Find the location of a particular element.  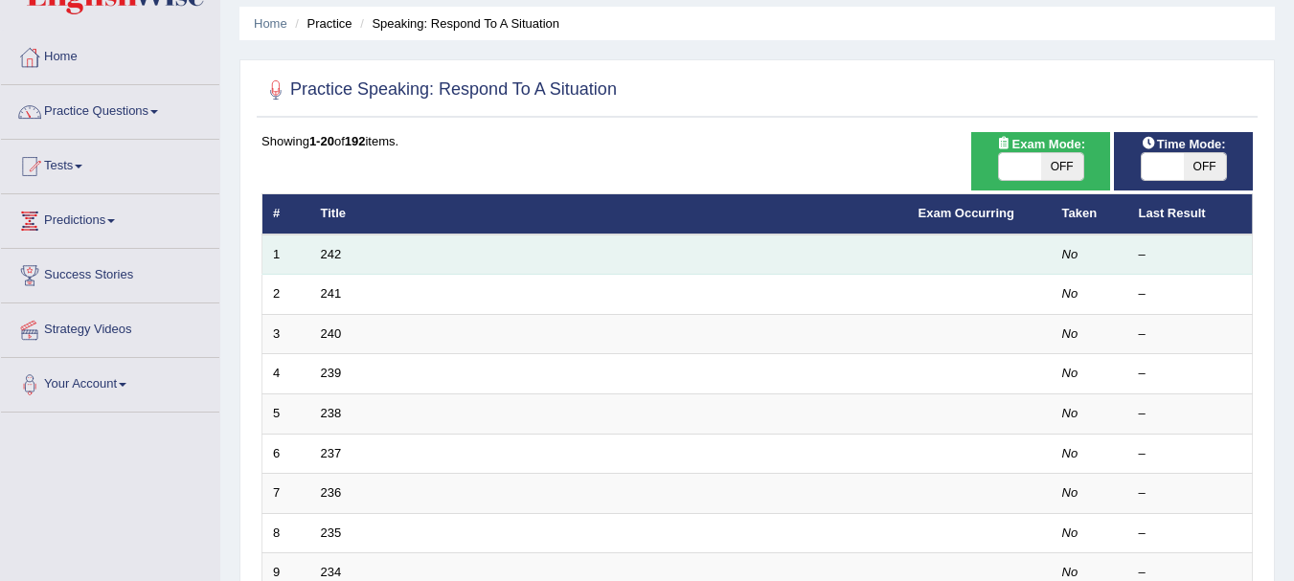

td: 6 is located at coordinates (286, 454).